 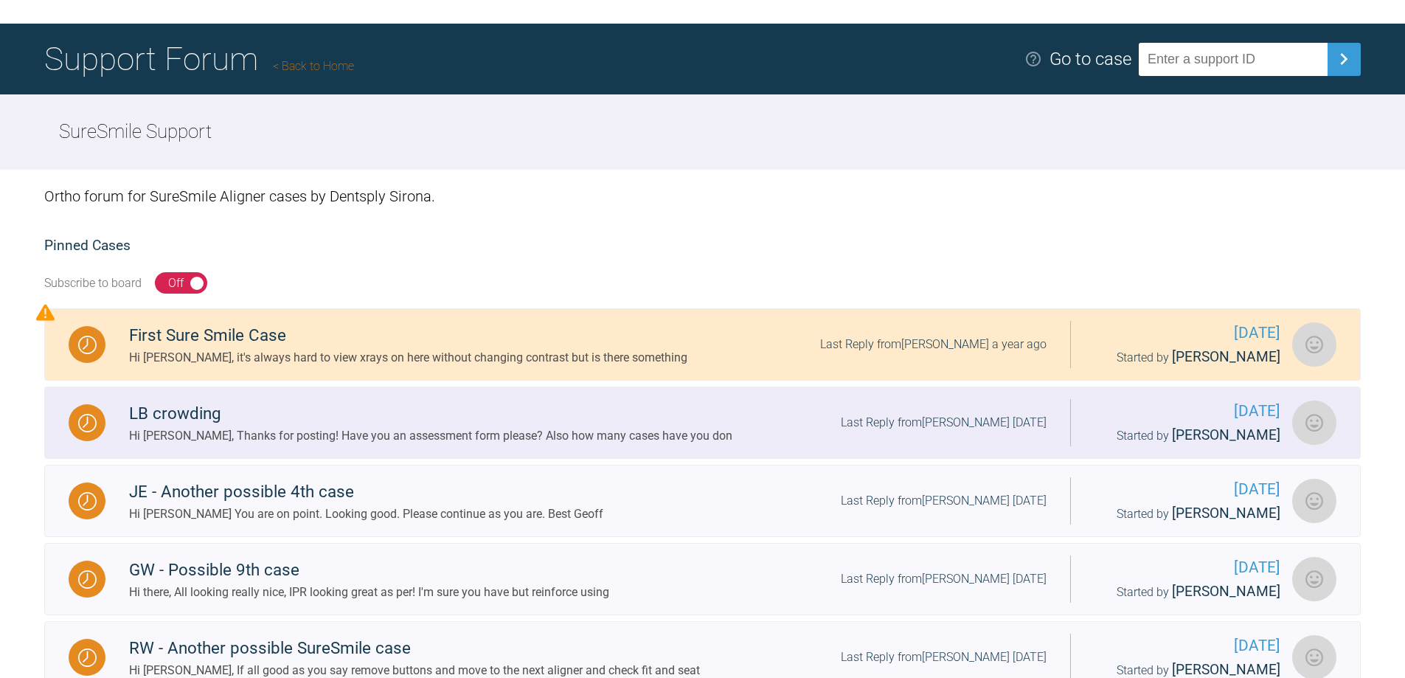 I want to click on div: LB crowding, so click(x=431, y=414).